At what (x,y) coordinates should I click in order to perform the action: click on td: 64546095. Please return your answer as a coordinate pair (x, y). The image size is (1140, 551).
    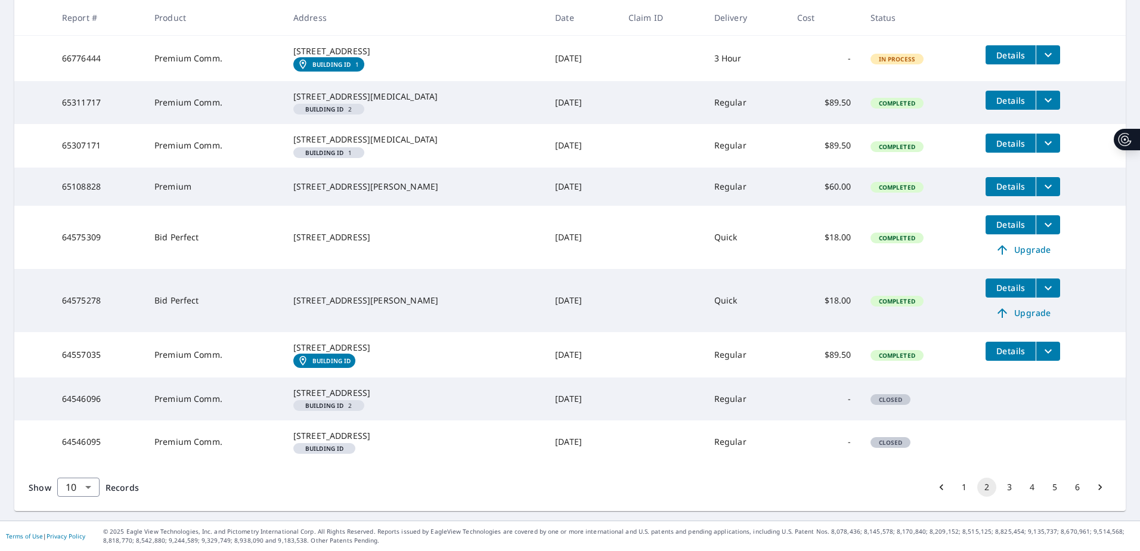
    Looking at the image, I should click on (98, 442).